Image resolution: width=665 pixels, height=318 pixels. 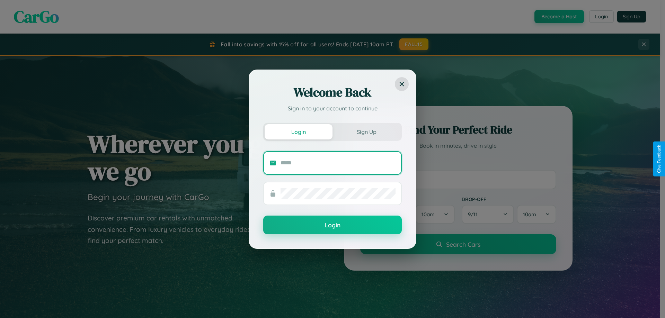 I want to click on button: Sign Up, so click(x=366, y=132).